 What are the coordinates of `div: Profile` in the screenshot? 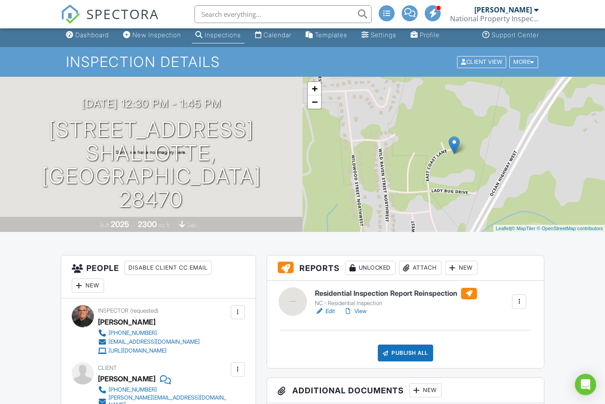 It's located at (430, 35).